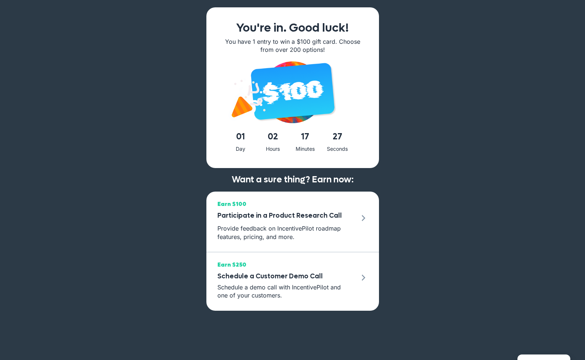 Image resolution: width=585 pixels, height=360 pixels. I want to click on p: You have 1 entry to win a $100 gift card. Choose from over 200 options!, so click(293, 46).